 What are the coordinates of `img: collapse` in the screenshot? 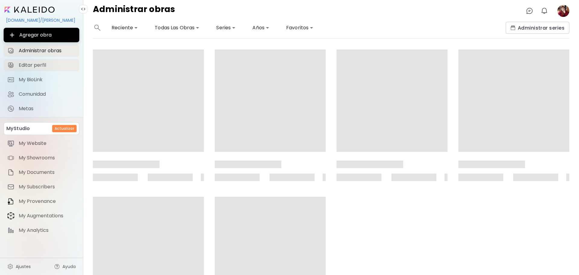 It's located at (83, 9).